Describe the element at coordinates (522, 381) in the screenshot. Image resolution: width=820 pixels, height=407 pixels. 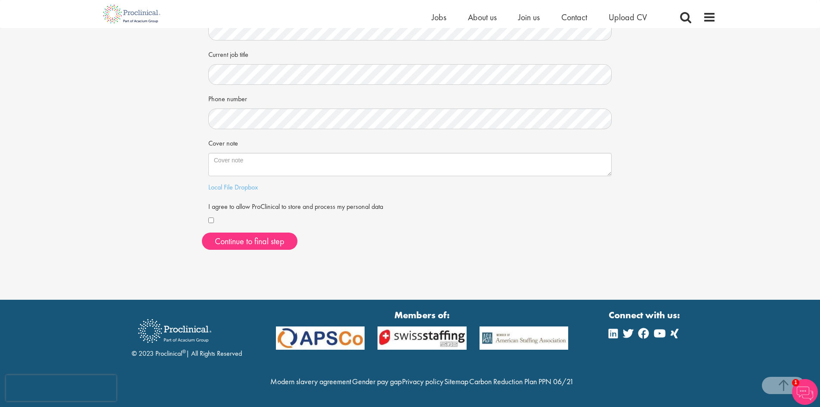
I see `a: Carbon Reduction Plan PPN 06/21` at that location.